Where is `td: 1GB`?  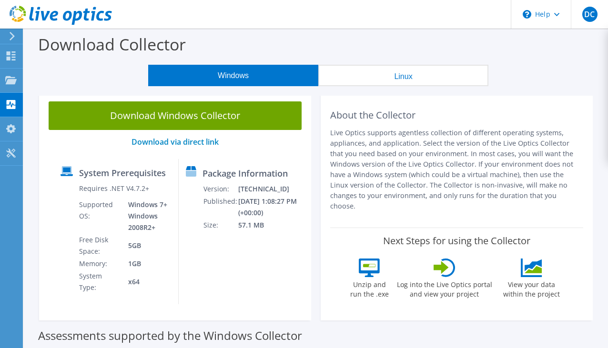 td: 1GB is located at coordinates (146, 264).